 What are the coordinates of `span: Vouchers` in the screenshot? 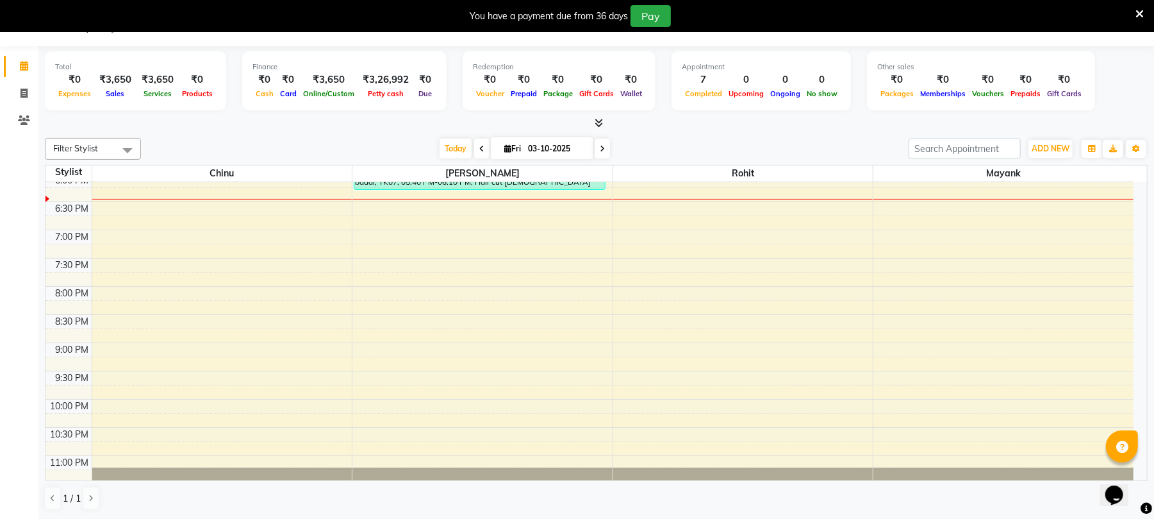 It's located at (988, 94).